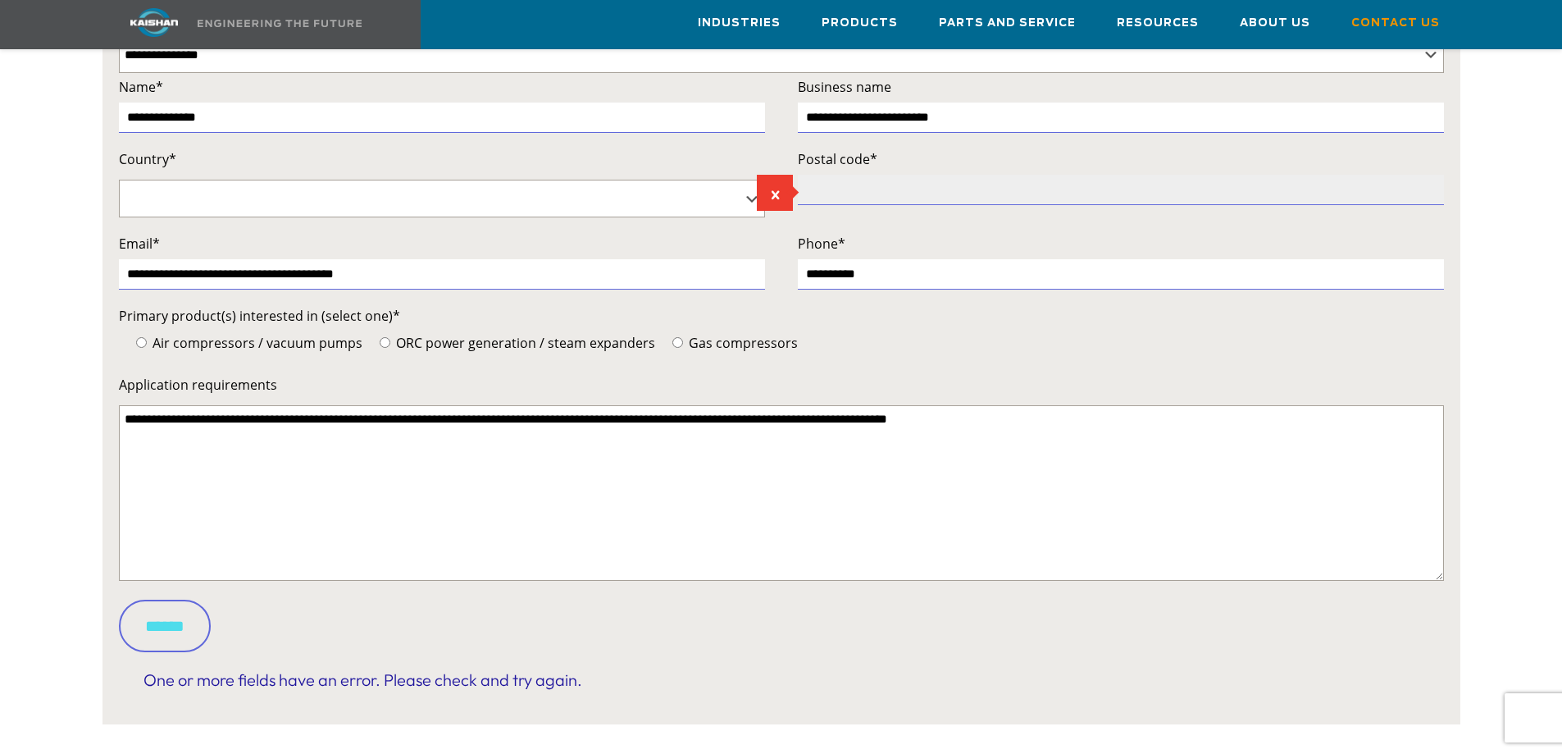 The height and width of the screenshot is (754, 1562). I want to click on label: Business name, so click(1121, 87).